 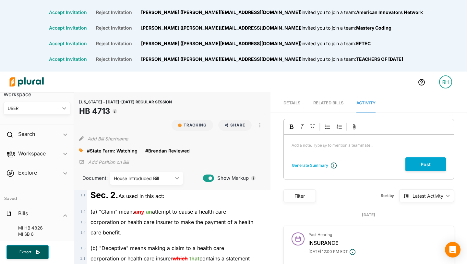 I want to click on strong: Sec. 2., so click(x=105, y=194).